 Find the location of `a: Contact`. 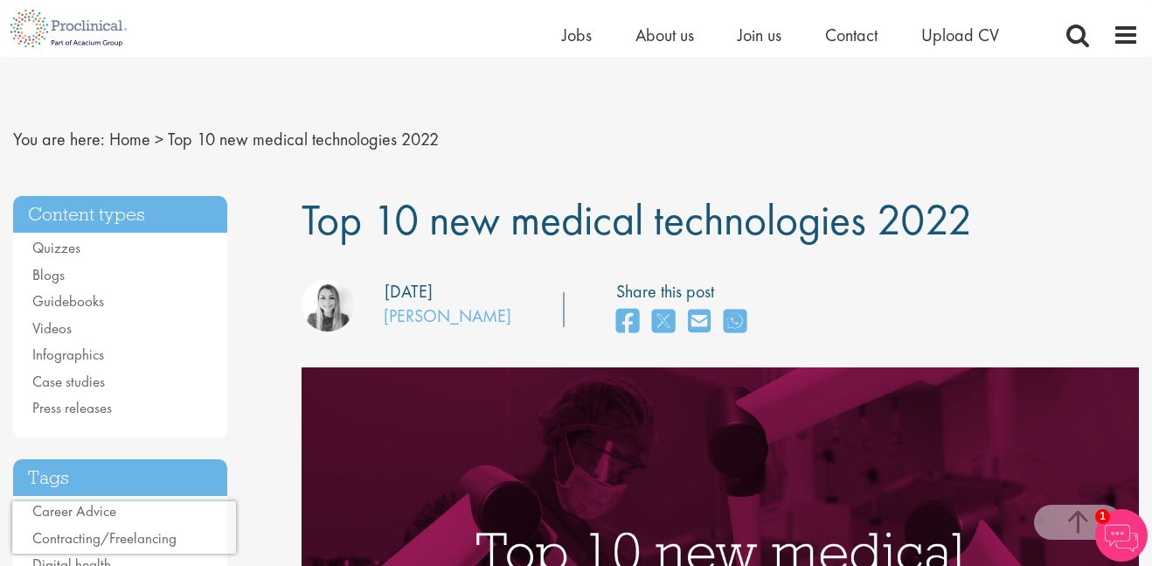

a: Contact is located at coordinates (852, 35).